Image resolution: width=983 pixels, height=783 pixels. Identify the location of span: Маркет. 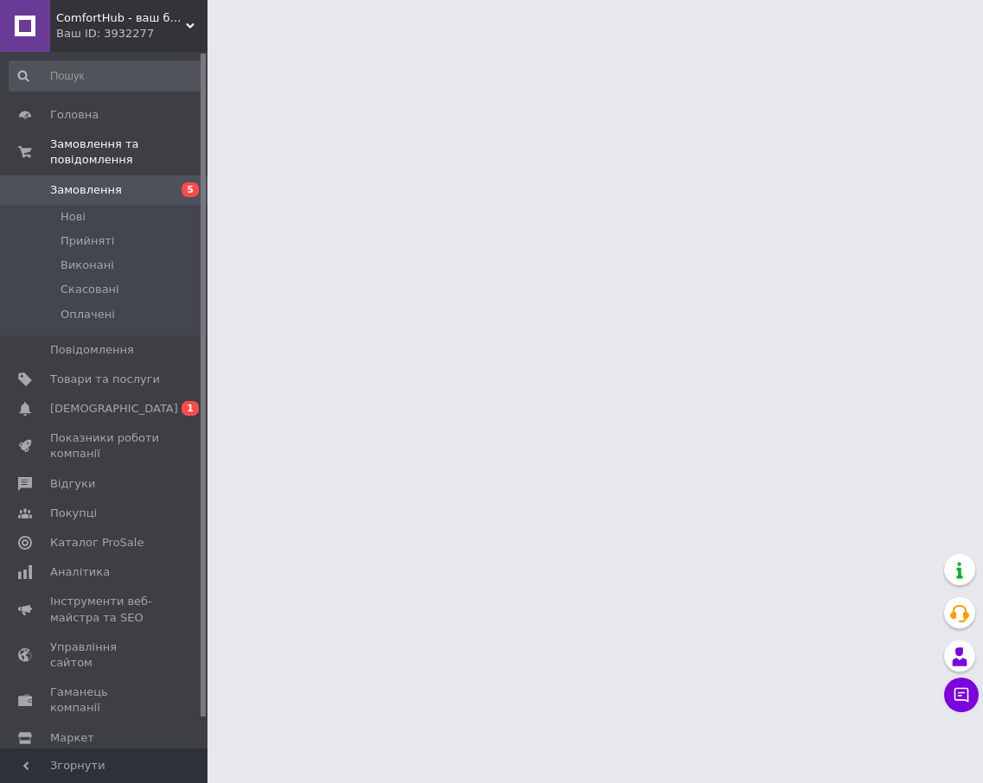
(72, 738).